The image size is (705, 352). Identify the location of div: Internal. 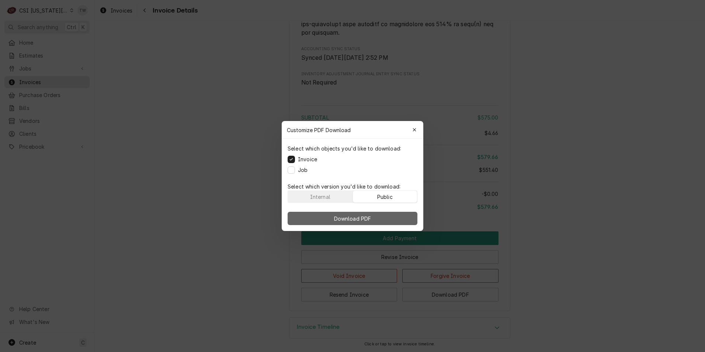
(320, 197).